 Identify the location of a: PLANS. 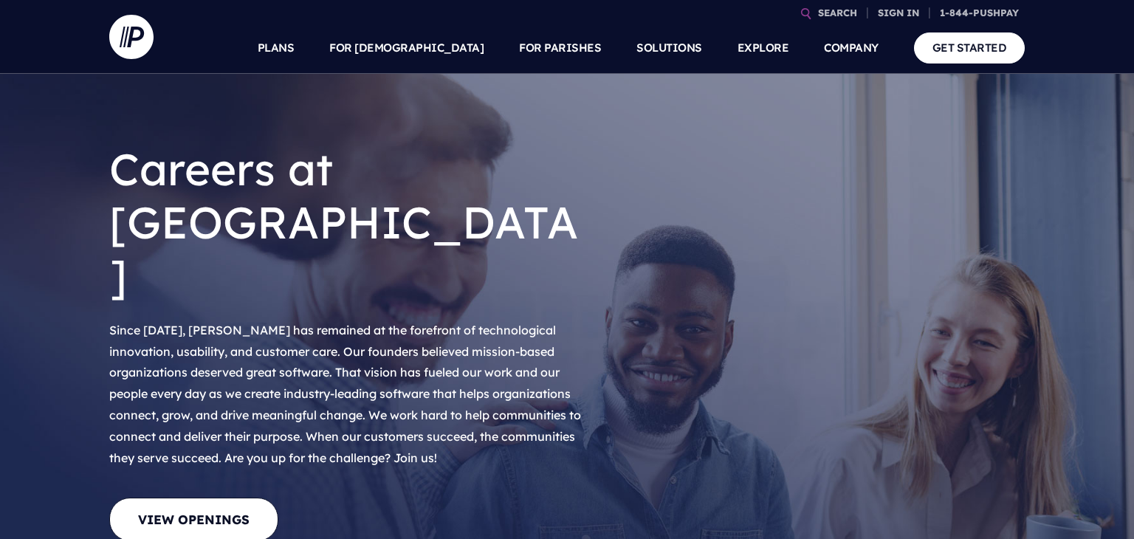
(276, 48).